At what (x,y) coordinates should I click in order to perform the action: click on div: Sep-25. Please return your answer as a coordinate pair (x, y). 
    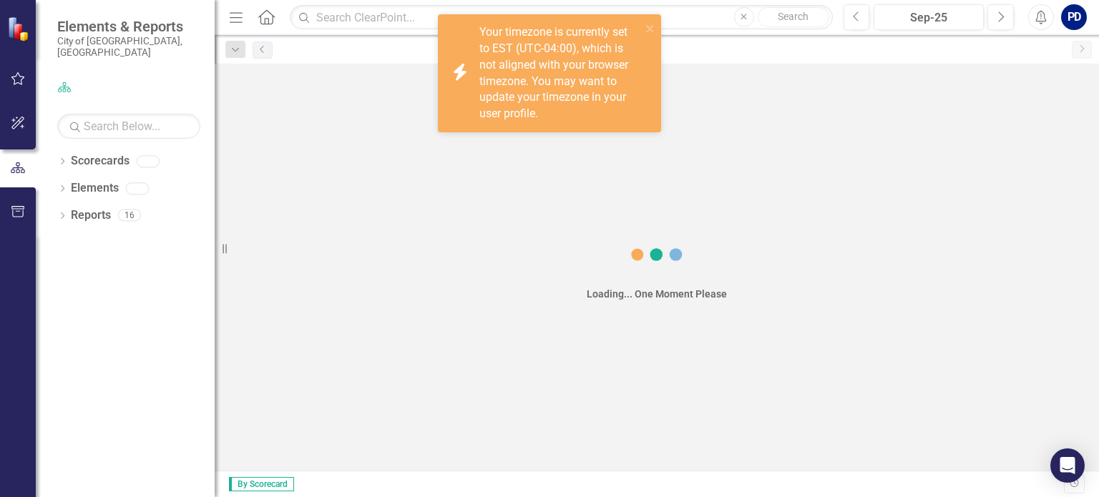
    Looking at the image, I should click on (929, 18).